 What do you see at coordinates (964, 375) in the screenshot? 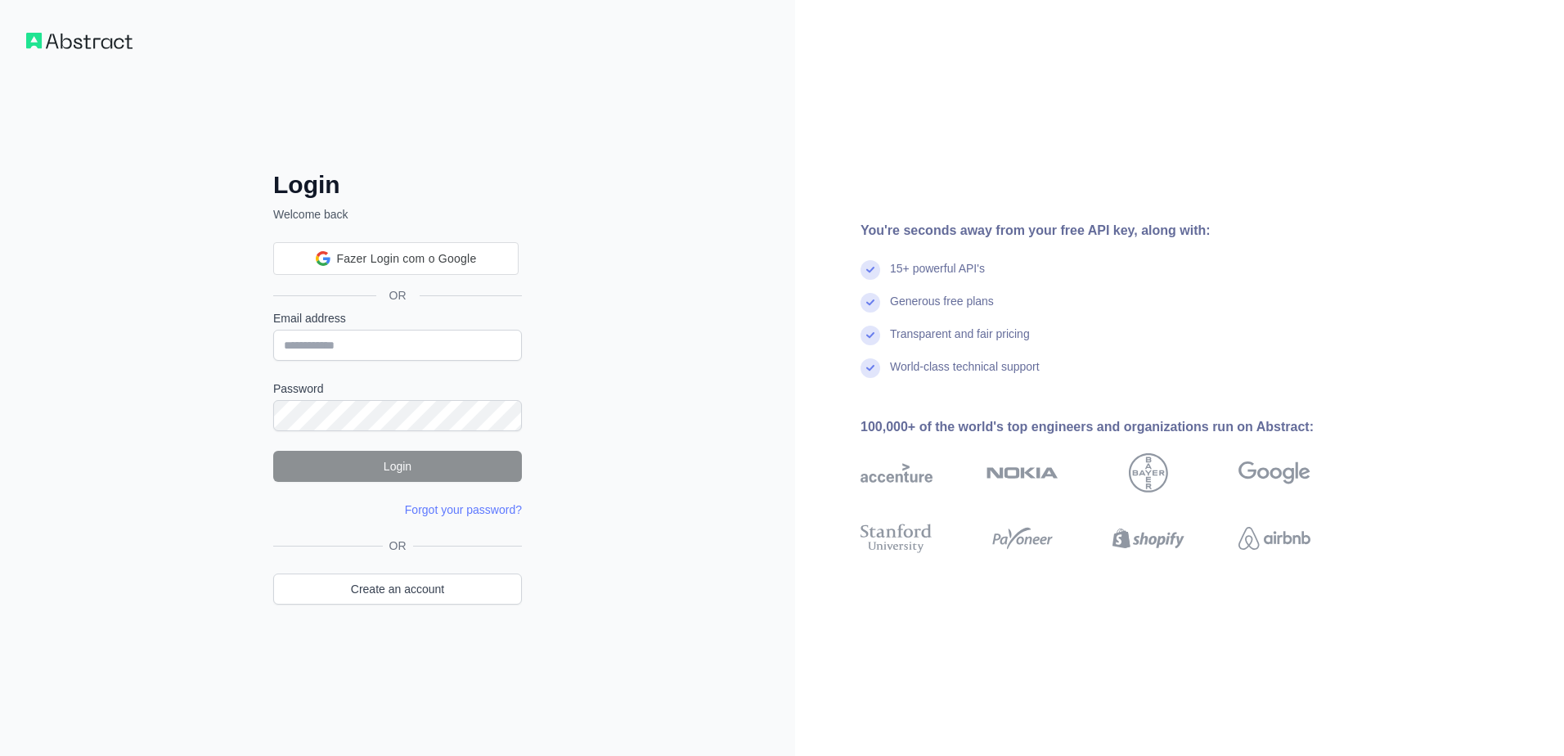
I see `div: World-class technical support` at bounding box center [964, 375].